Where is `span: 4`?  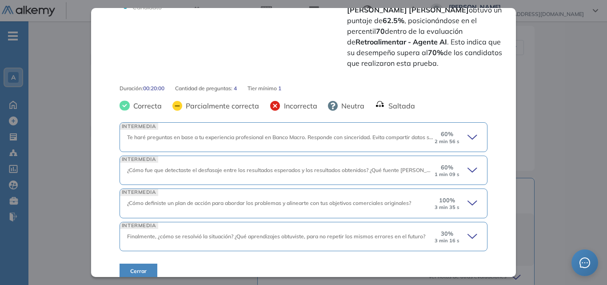
span: 4 is located at coordinates (235, 88).